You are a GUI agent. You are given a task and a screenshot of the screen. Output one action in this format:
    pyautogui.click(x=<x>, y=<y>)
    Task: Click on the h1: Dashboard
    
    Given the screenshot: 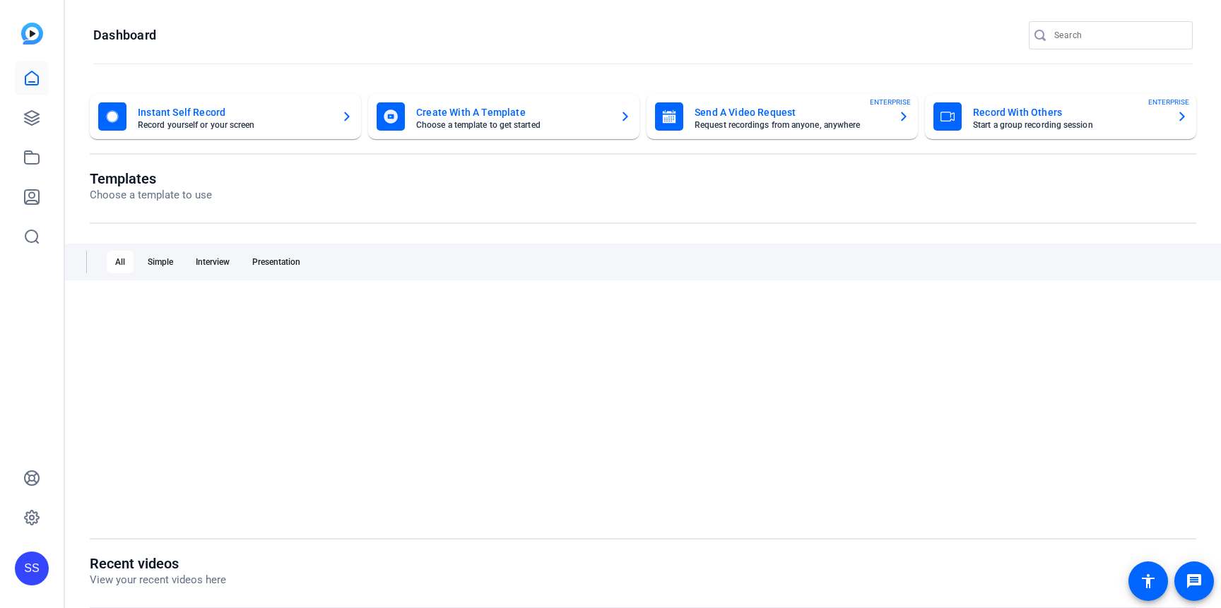 What is the action you would take?
    pyautogui.click(x=124, y=35)
    